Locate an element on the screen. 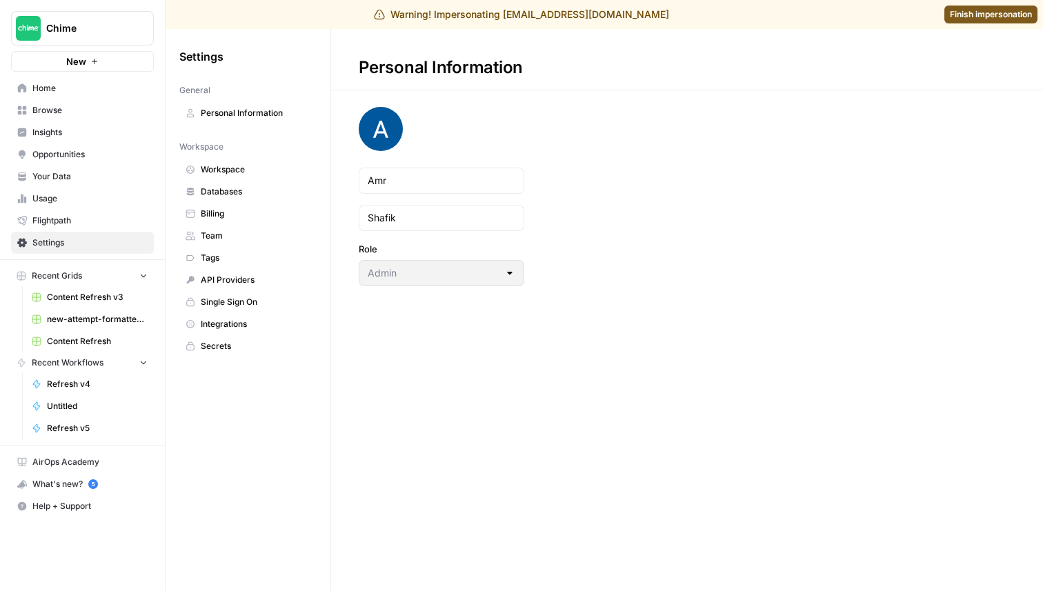  a: Content Refresh v3 is located at coordinates (90, 297).